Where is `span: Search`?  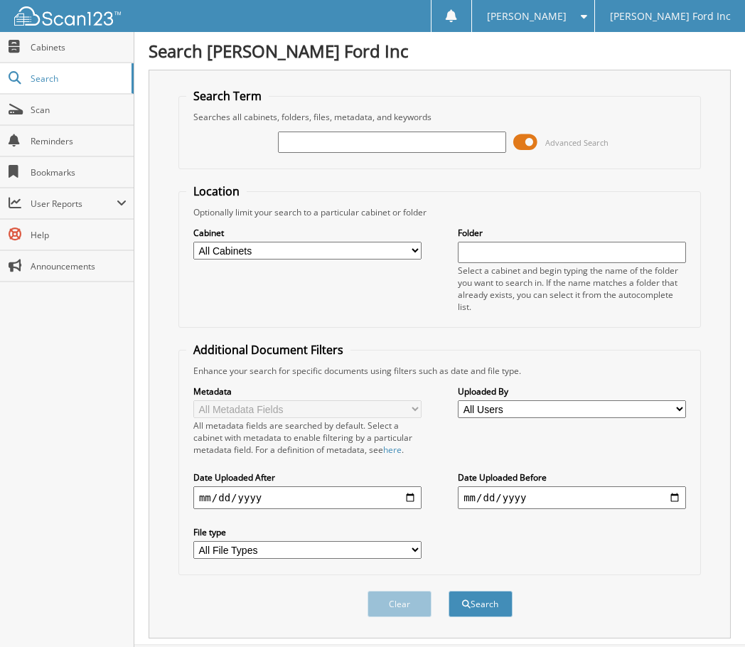
span: Search is located at coordinates (77, 78).